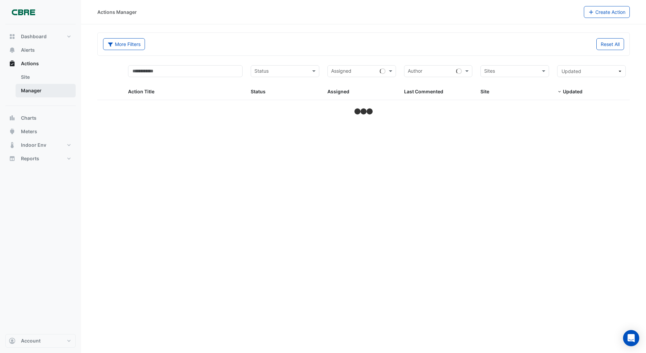  Describe the element at coordinates (591, 71) in the screenshot. I see `button: Updated` at that location.